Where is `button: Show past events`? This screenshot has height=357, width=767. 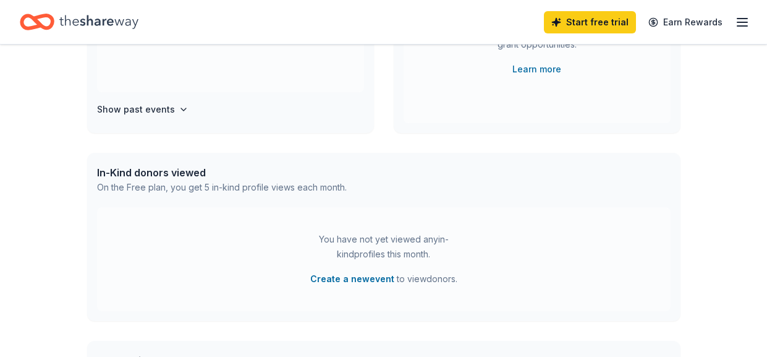
button: Show past events is located at coordinates (143, 109).